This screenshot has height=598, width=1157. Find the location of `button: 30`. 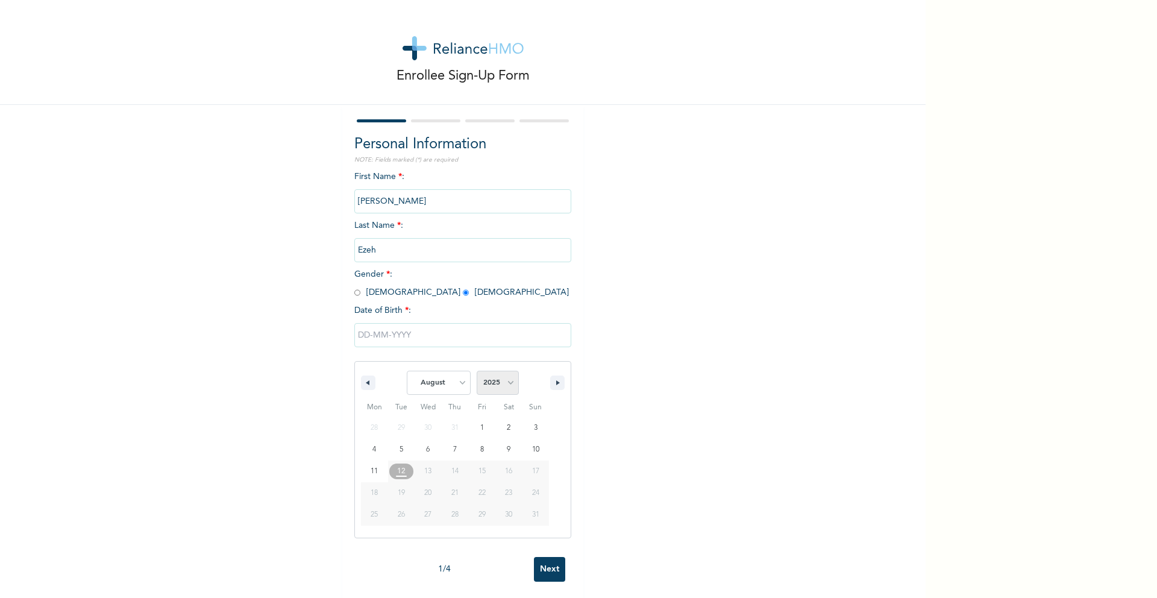

button: 30 is located at coordinates (508, 514).